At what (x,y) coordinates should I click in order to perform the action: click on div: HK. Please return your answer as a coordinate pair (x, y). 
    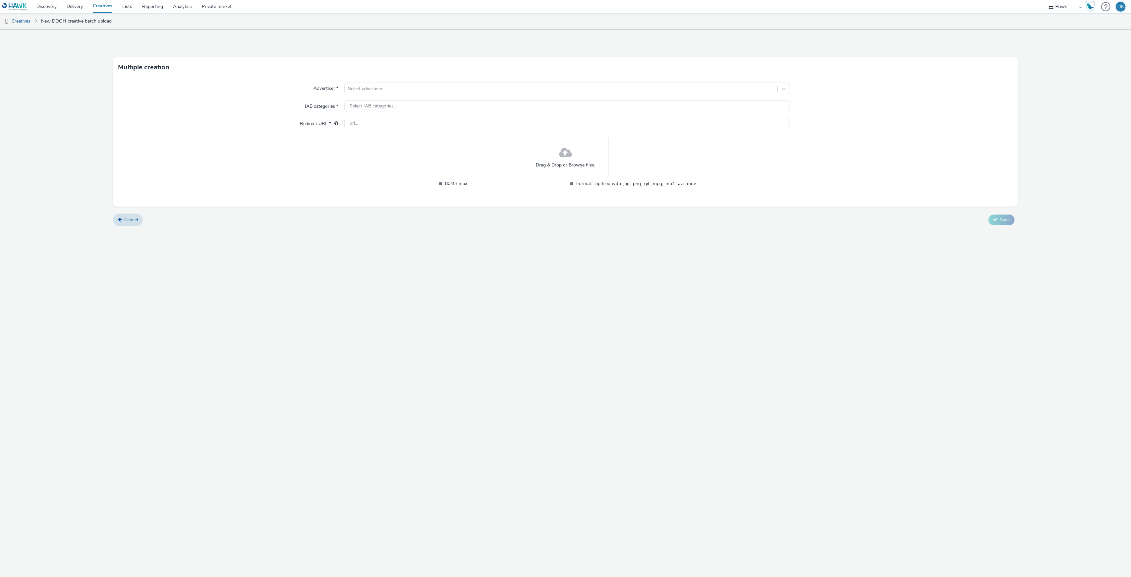
    Looking at the image, I should click on (1121, 7).